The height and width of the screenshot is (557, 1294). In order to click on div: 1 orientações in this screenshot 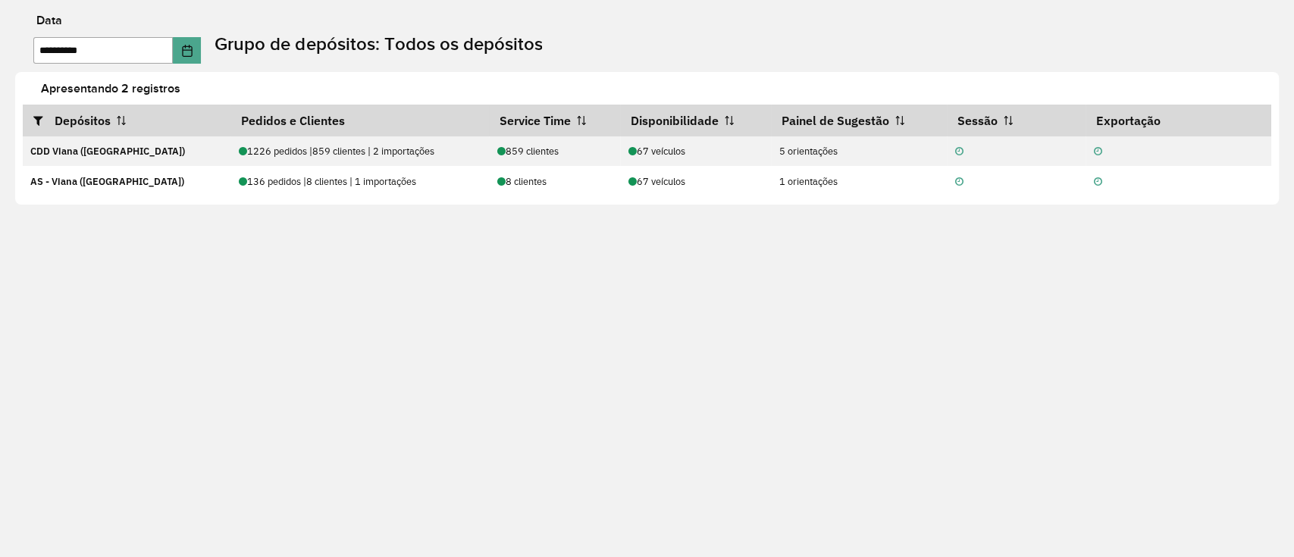, I will do `click(859, 181)`.